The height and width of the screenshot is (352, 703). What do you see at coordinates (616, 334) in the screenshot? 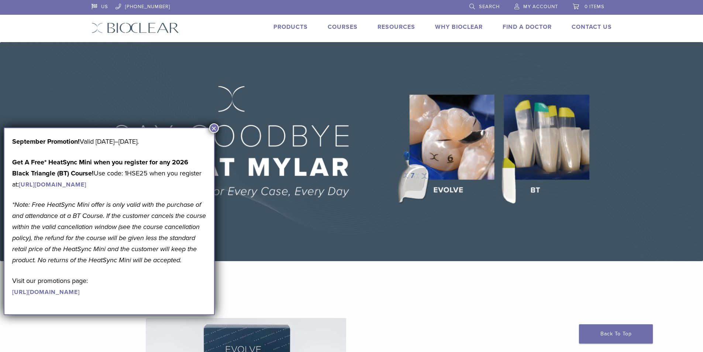
I see `a: Back To Top` at bounding box center [616, 334].